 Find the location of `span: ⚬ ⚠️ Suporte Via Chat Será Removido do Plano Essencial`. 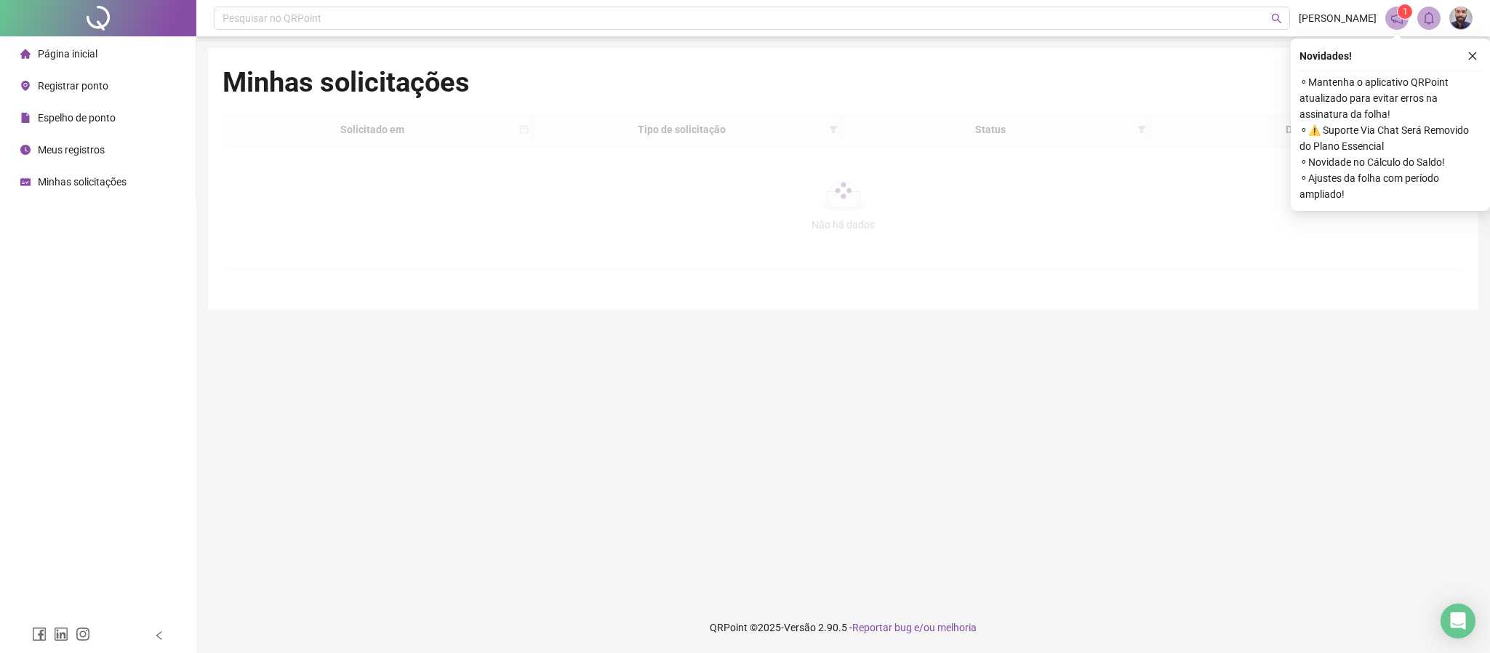

span: ⚬ ⚠️ Suporte Via Chat Será Removido do Plano Essencial is located at coordinates (1391, 138).